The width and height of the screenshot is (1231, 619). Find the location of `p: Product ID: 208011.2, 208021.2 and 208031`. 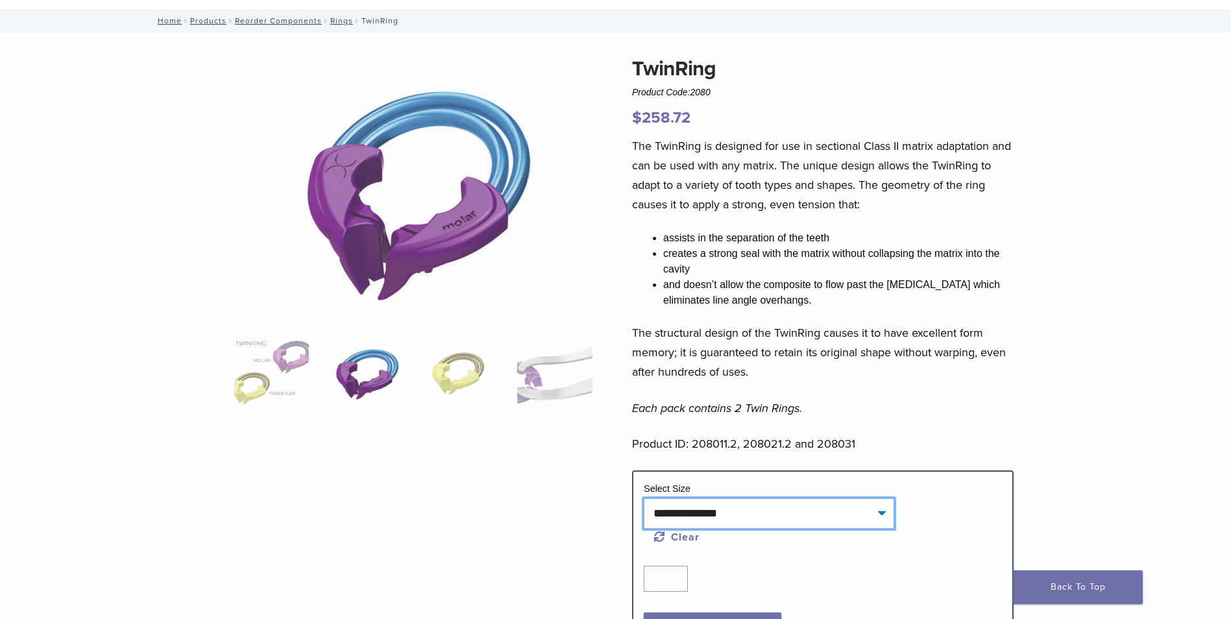

p: Product ID: 208011.2, 208021.2 and 208031 is located at coordinates (823, 444).